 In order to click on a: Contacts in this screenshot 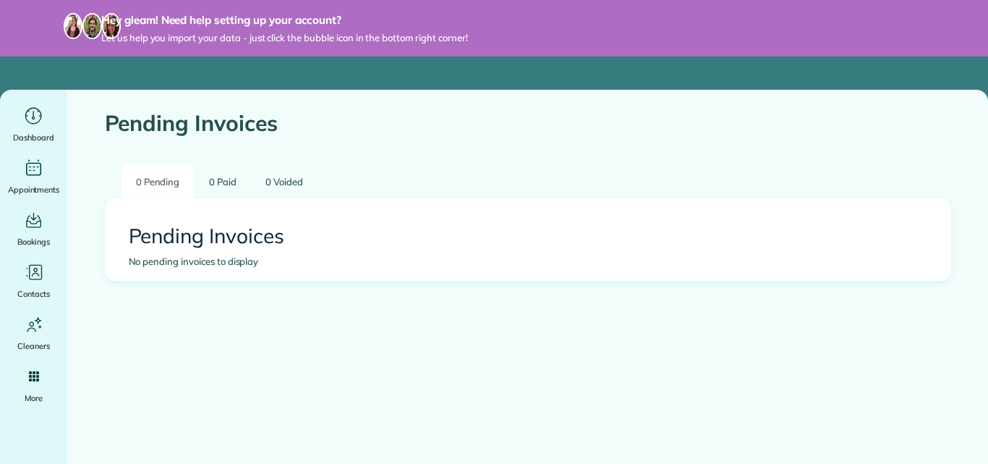, I will do `click(33, 281)`.